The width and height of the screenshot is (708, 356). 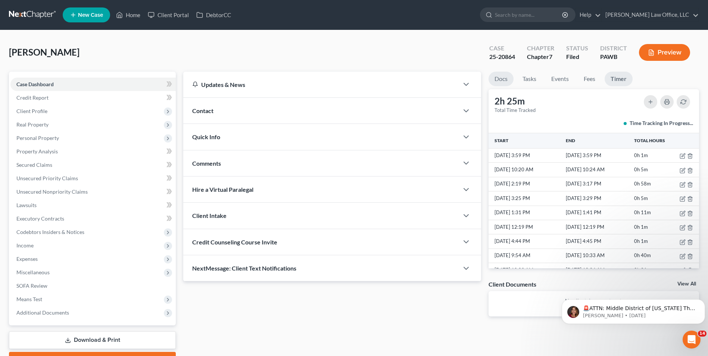 What do you see at coordinates (93, 286) in the screenshot?
I see `a: SOFA Review` at bounding box center [93, 286].